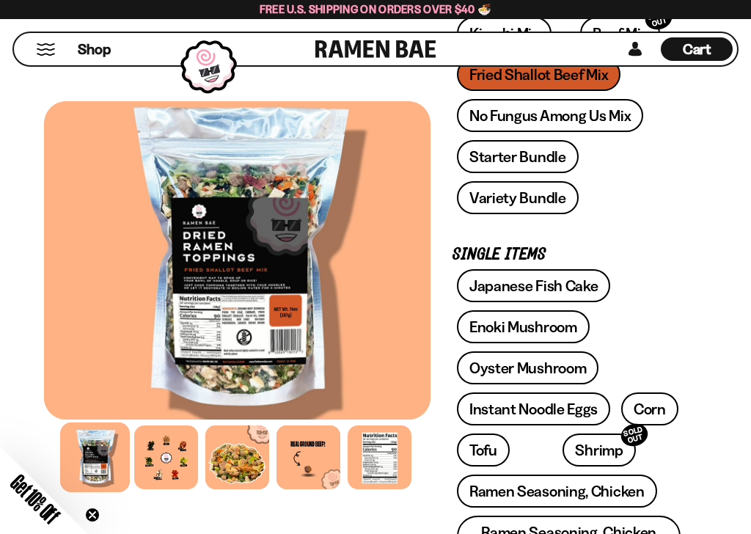 This screenshot has height=534, width=751. Describe the element at coordinates (483, 450) in the screenshot. I see `a: Tofu` at that location.